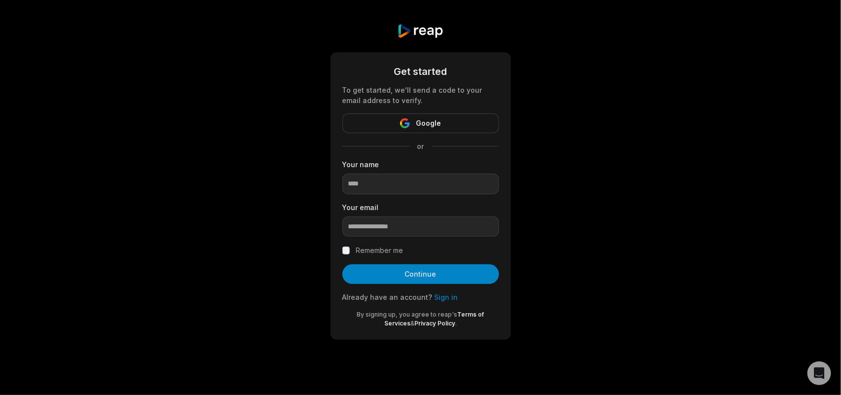 The height and width of the screenshot is (395, 841). Describe the element at coordinates (387, 297) in the screenshot. I see `span: Already have an account?` at that location.